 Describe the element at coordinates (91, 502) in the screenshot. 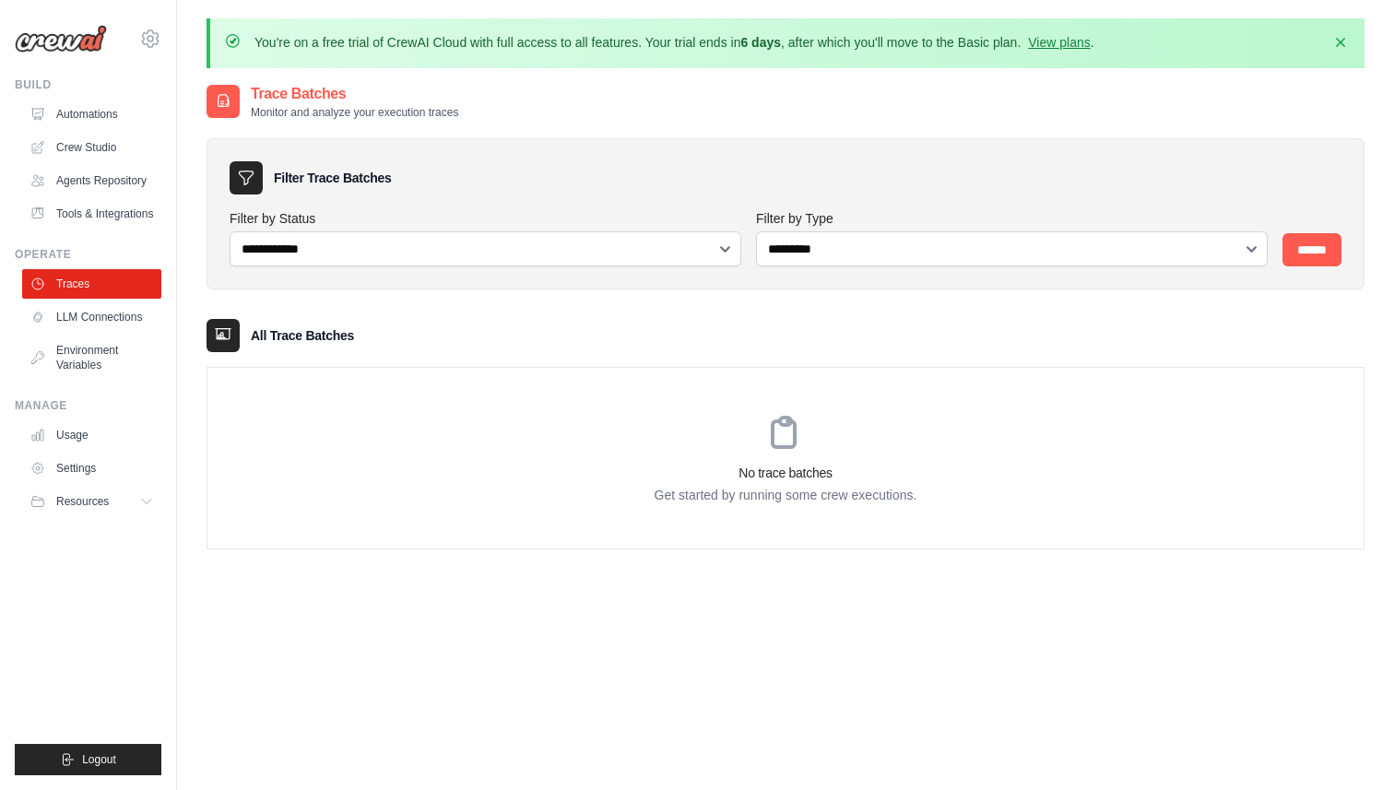

I see `button: Resources` at that location.